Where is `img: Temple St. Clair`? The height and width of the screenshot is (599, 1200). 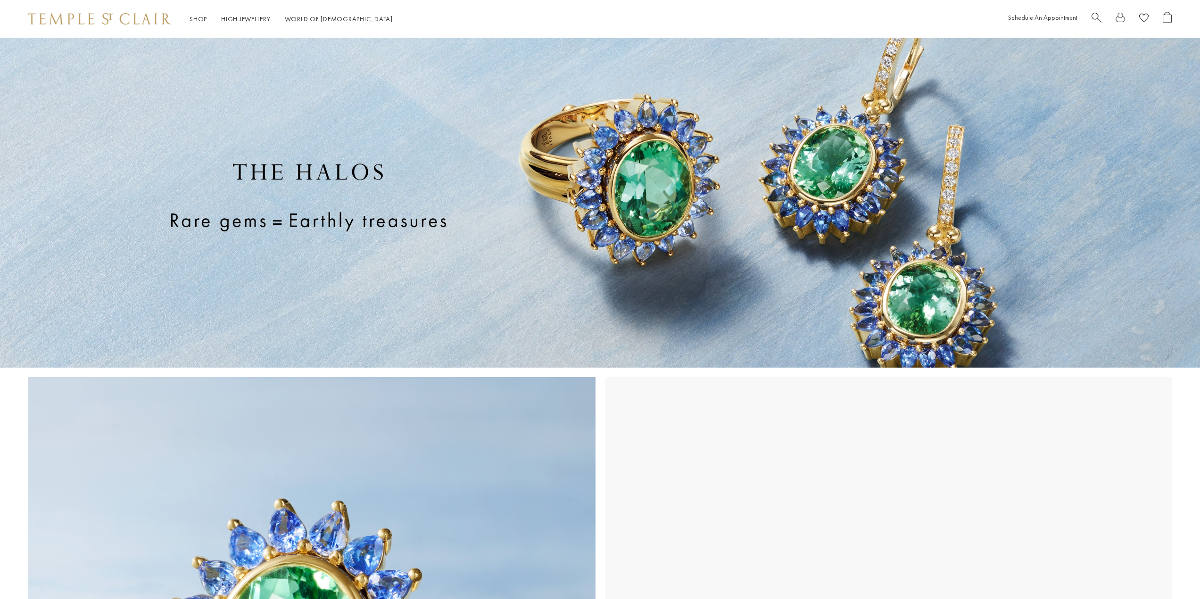 img: Temple St. Clair is located at coordinates (99, 19).